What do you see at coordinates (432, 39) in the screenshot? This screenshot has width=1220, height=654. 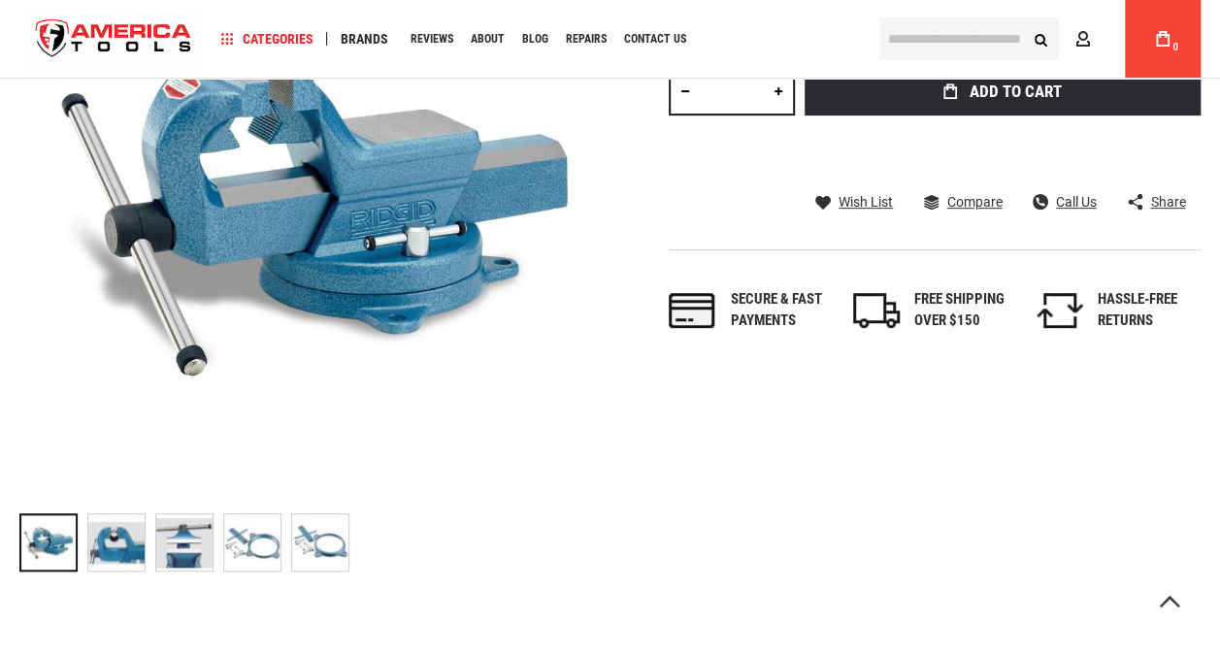 I see `span: Reviews` at bounding box center [432, 39].